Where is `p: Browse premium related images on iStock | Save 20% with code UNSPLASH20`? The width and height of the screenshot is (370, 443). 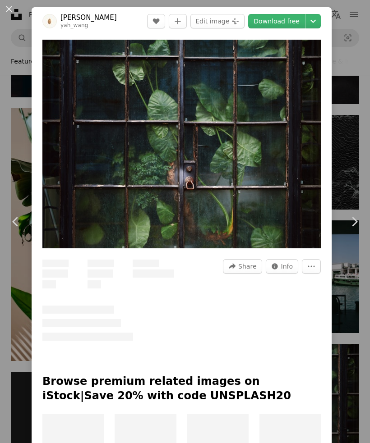
p: Browse premium related images on iStock | Save 20% with code UNSPLASH20 is located at coordinates (181, 389).